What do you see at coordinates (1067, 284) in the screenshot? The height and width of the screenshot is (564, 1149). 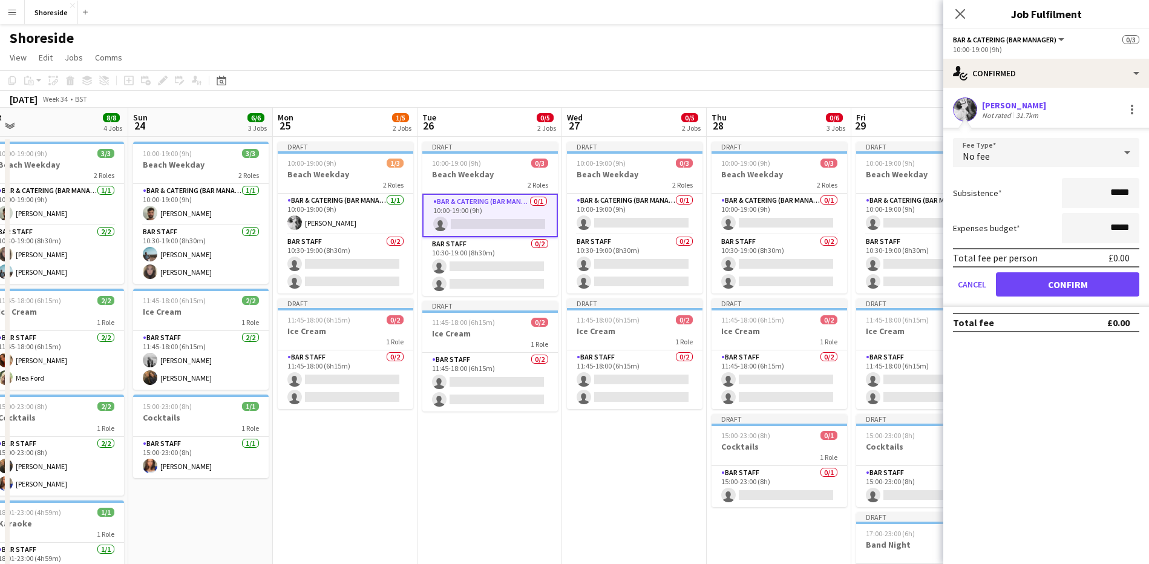 I see `button: Confirm` at bounding box center [1067, 284].